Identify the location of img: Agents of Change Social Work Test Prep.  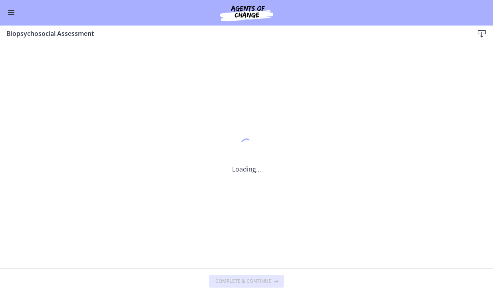
(246, 13).